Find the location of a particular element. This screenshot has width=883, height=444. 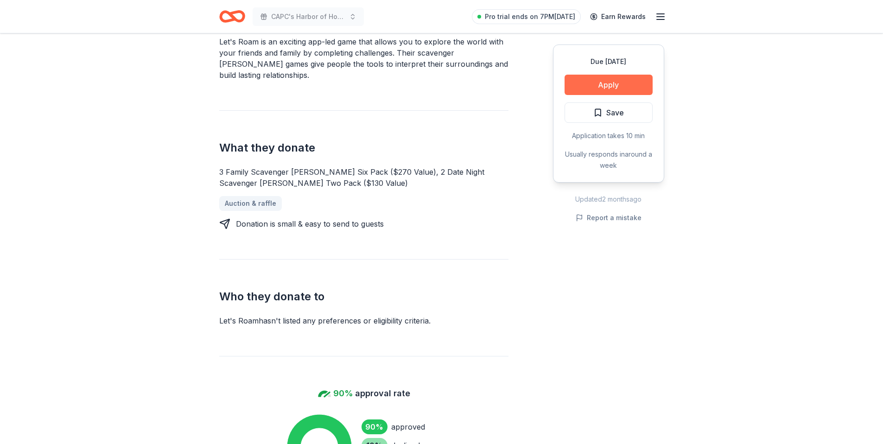

div: Application takes 10 min is located at coordinates (609, 136).